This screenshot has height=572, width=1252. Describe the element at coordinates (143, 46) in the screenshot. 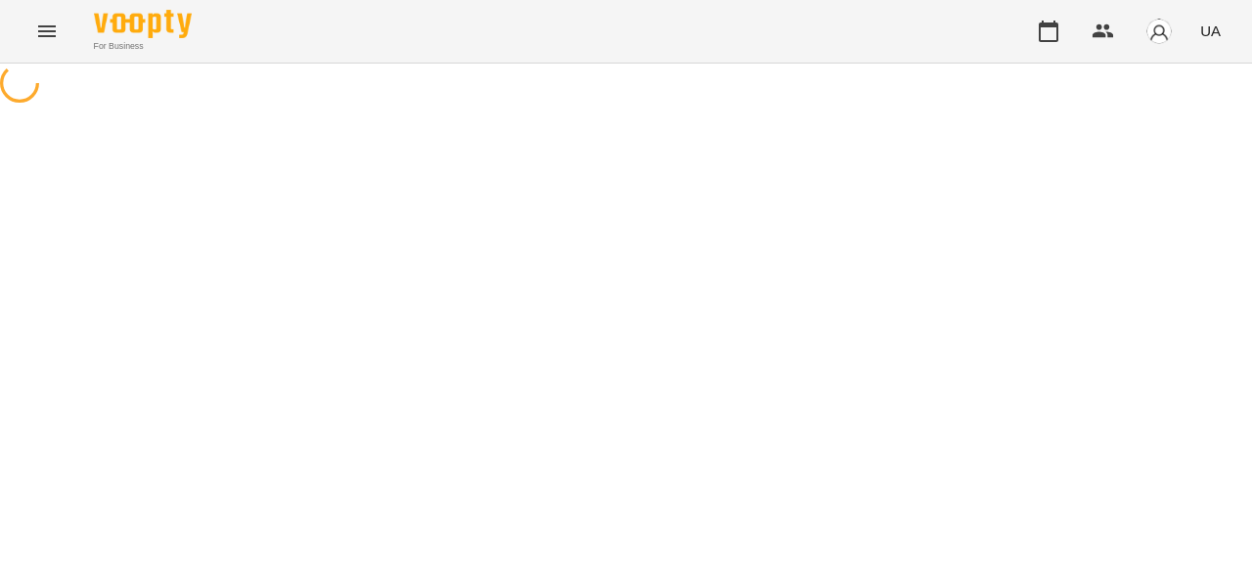

I see `span: For Business` at that location.